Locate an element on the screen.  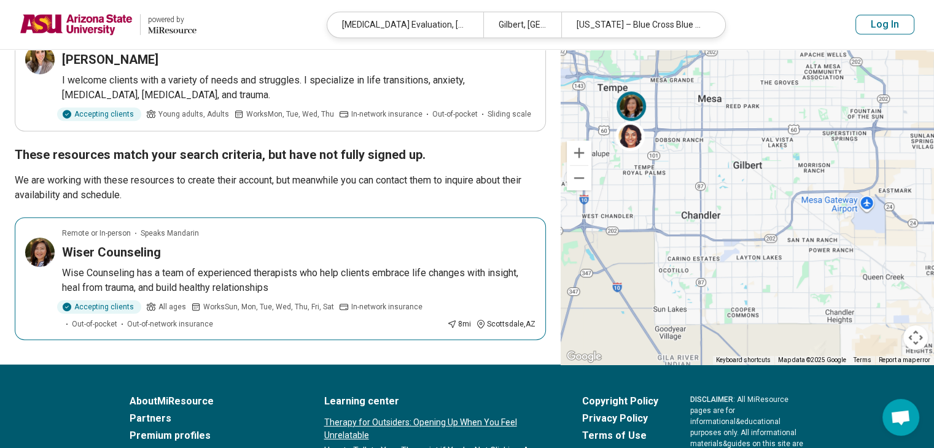
span: DISCLAIMER is located at coordinates (712, 400).